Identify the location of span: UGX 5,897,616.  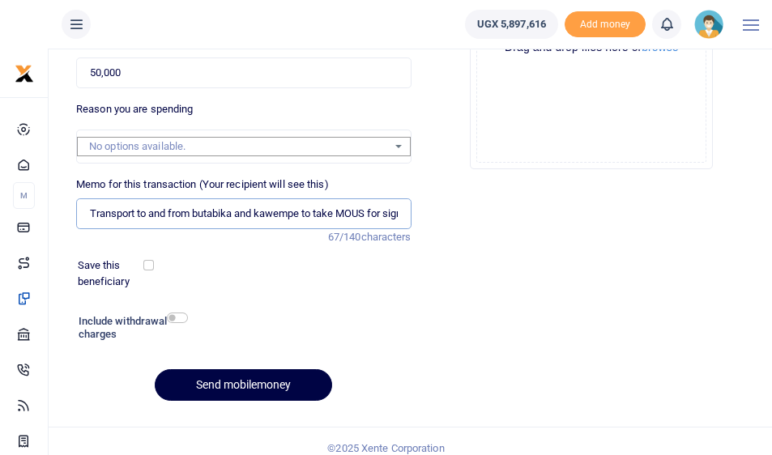
(511, 24).